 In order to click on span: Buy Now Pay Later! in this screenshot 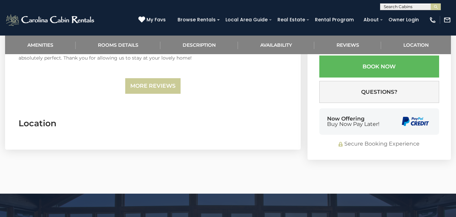, I will do `click(353, 124)`.